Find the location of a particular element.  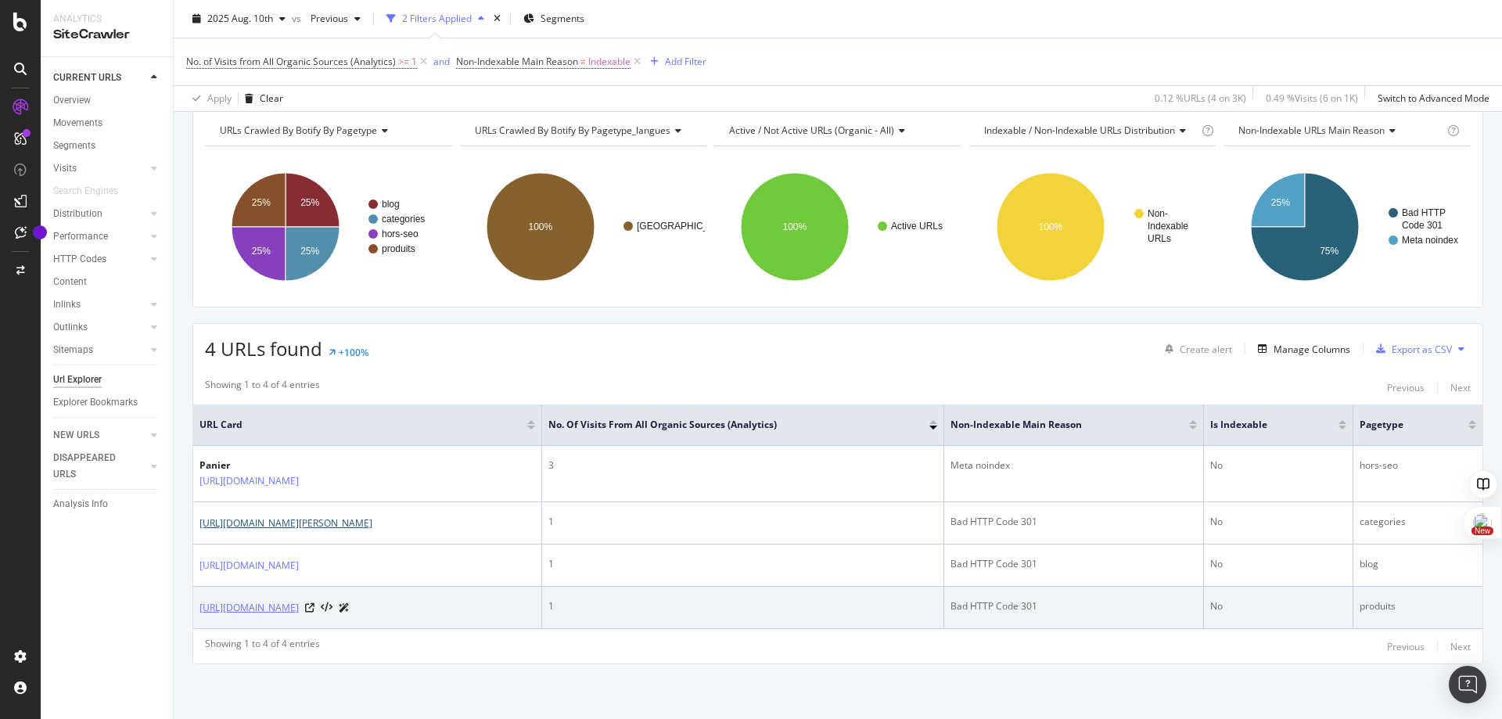

h4: Indexable / Non-Indexable URLs Distribution is located at coordinates (1090, 131).